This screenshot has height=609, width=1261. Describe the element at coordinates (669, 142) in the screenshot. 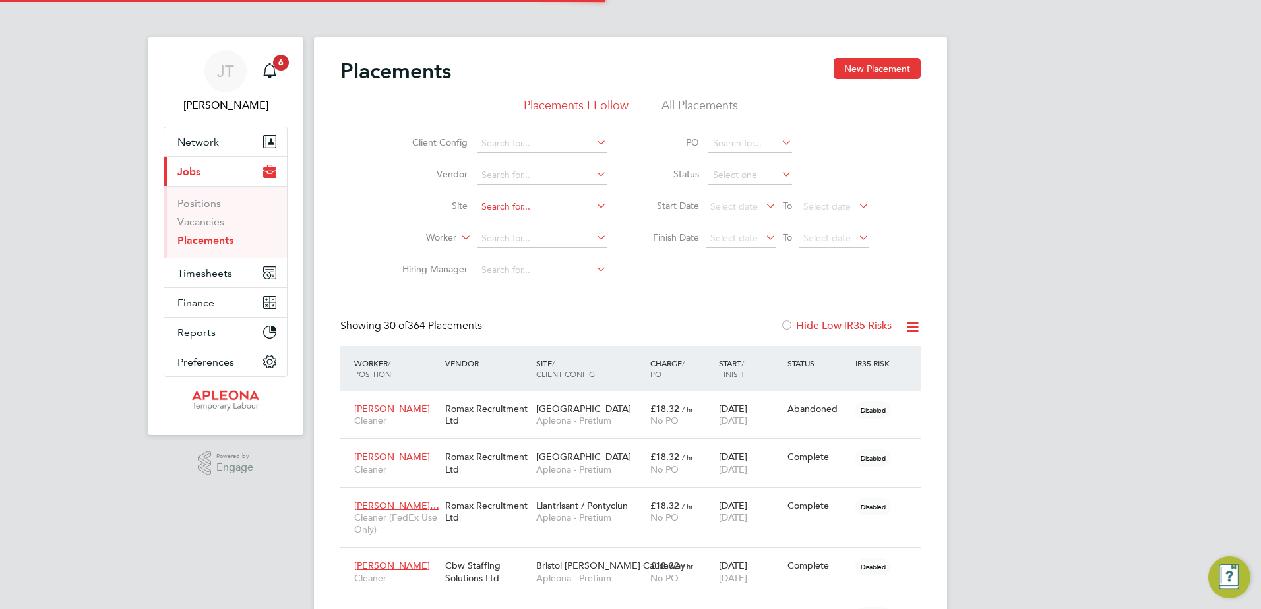

I see `label: PO` at that location.